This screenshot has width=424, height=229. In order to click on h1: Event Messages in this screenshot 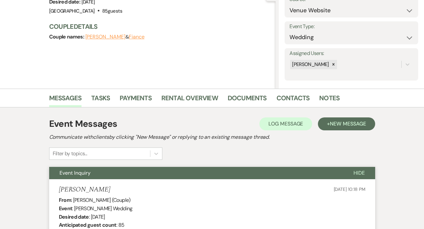, I will do `click(83, 124)`.